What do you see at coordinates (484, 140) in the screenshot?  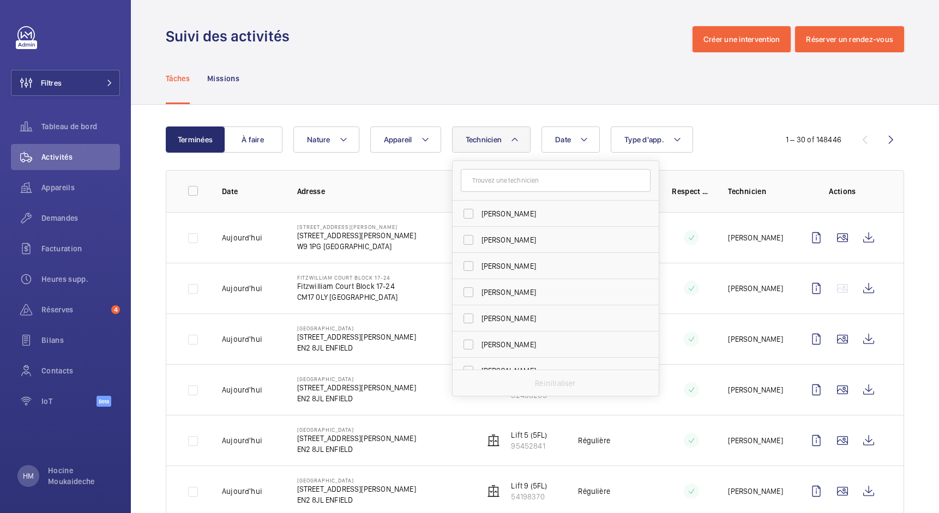 I see `span: Technicien` at bounding box center [484, 140].